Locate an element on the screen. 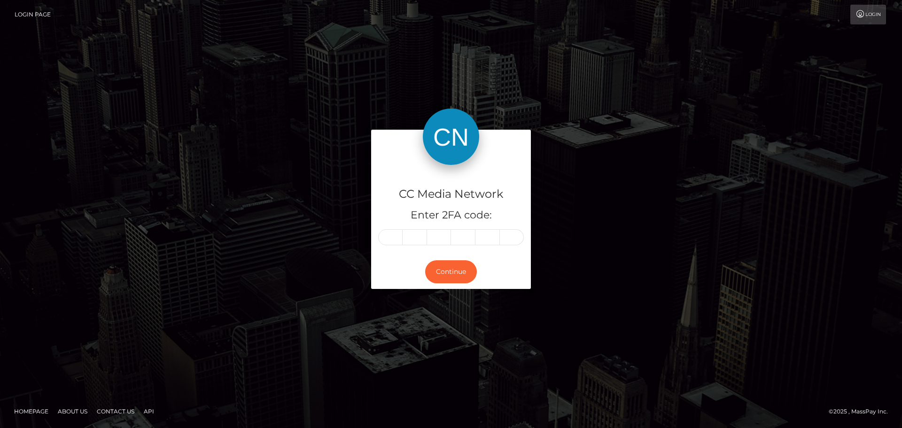  button: Continue is located at coordinates (451, 272).